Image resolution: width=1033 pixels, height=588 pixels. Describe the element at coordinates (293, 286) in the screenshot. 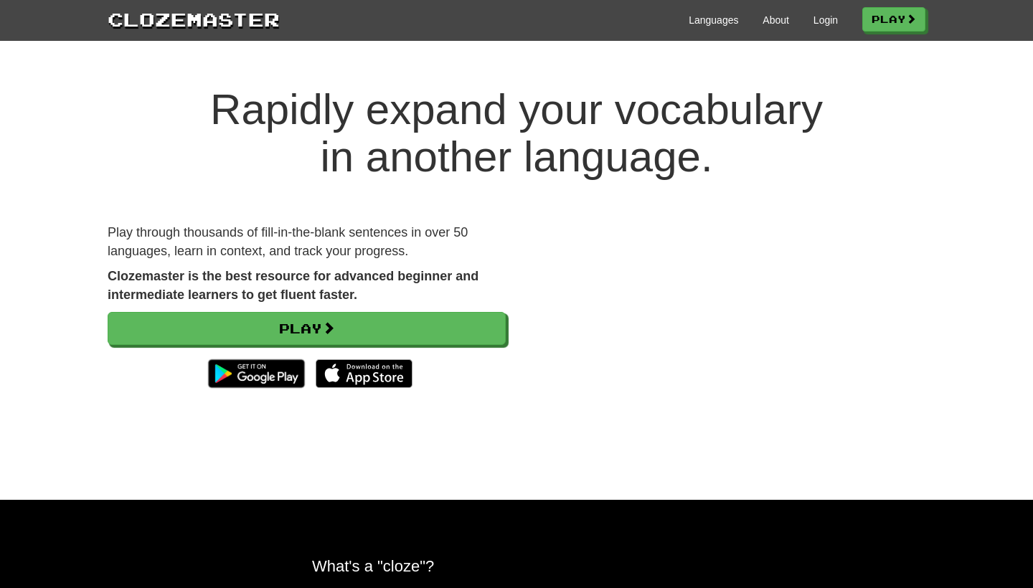

I see `strong: Clozemaster is the best resource for advanced beginner and intermediate learners to get fluent fa...` at that location.